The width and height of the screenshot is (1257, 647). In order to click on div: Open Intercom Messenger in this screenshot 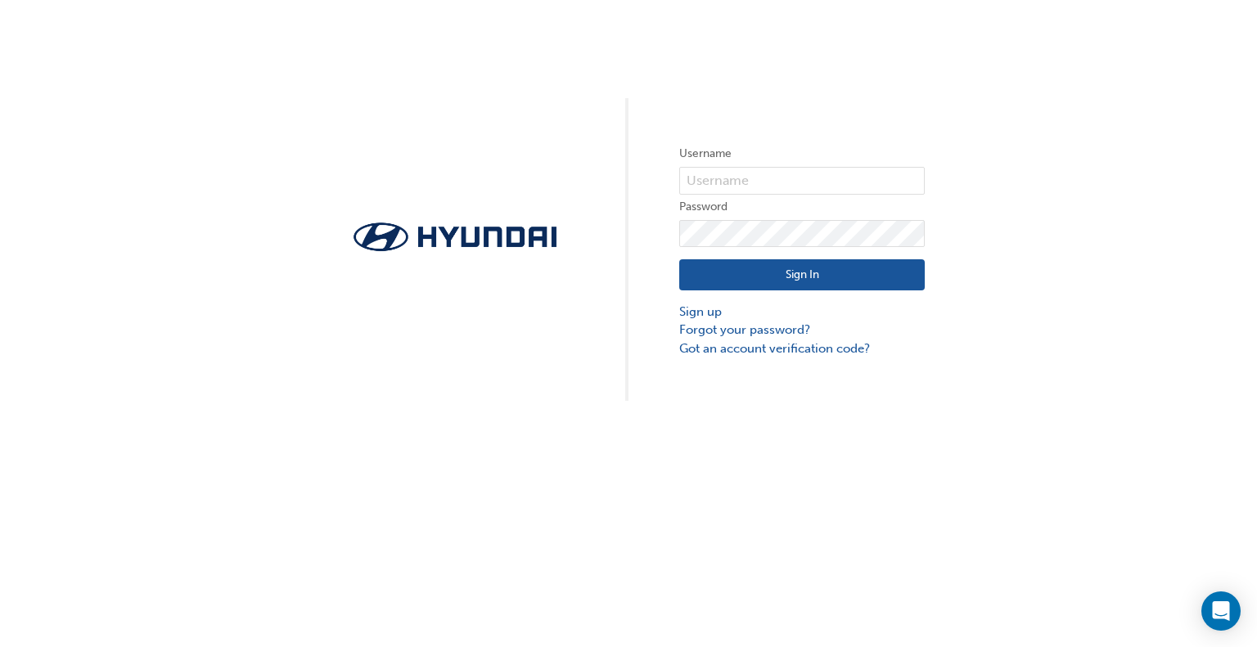, I will do `click(1221, 611)`.